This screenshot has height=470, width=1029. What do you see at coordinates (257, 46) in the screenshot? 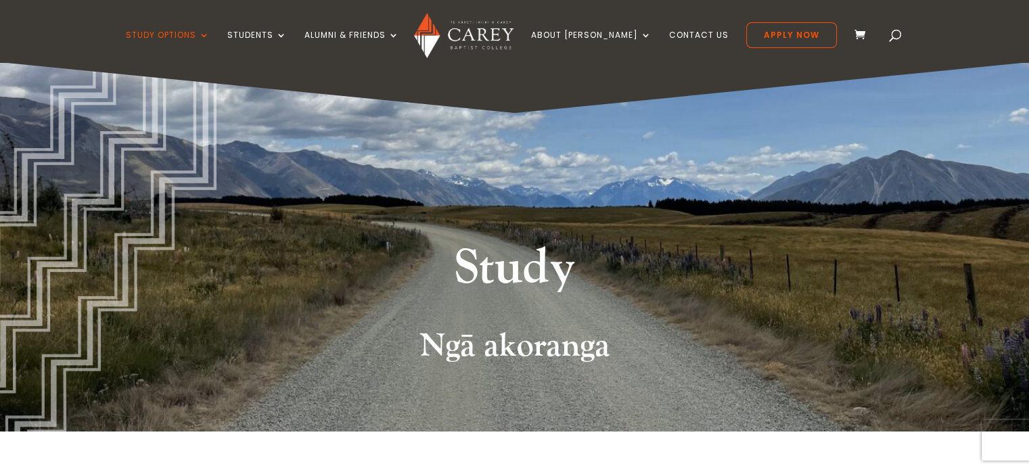
I see `a: Students` at bounding box center [257, 46].